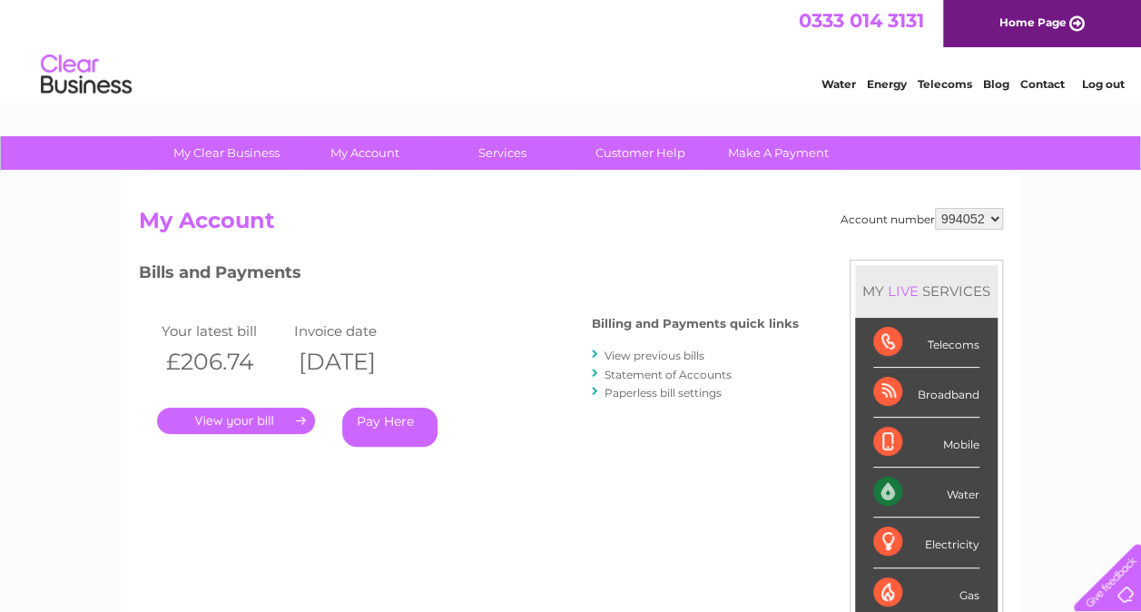 Image resolution: width=1141 pixels, height=612 pixels. I want to click on h2: My Account, so click(571, 225).